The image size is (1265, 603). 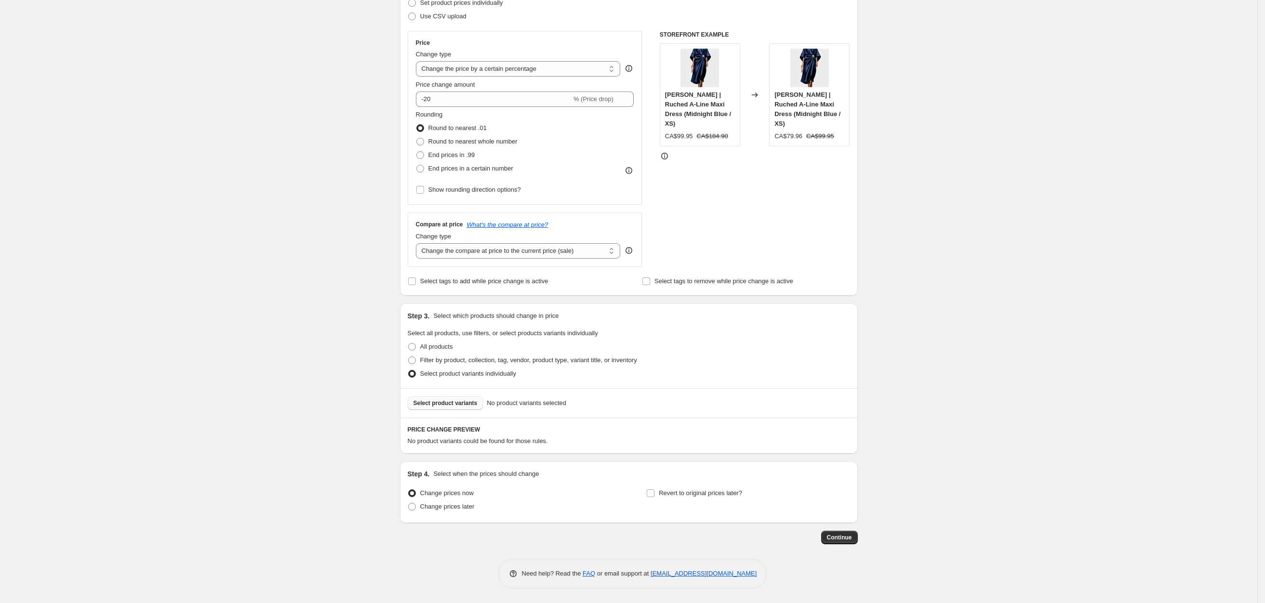 What do you see at coordinates (447, 493) in the screenshot?
I see `span: Change prices now` at bounding box center [447, 493].